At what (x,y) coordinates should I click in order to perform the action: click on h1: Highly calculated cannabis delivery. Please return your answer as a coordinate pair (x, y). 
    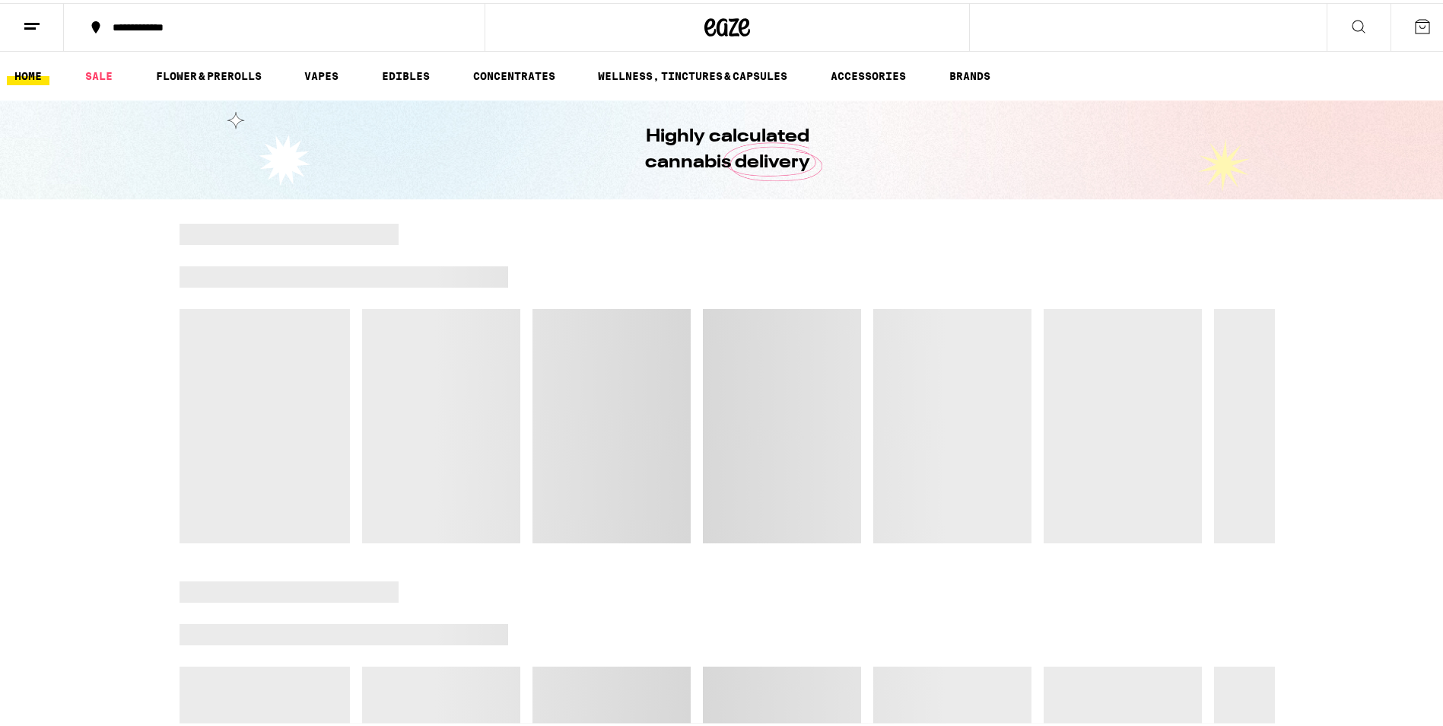
    Looking at the image, I should click on (727, 147).